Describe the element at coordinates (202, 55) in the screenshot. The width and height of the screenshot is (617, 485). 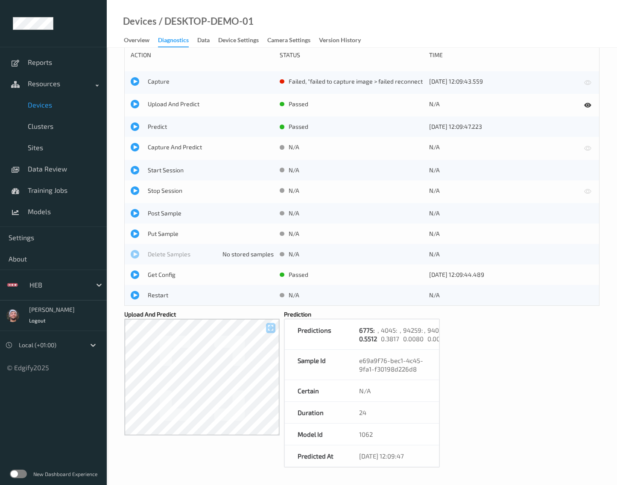
I see `div: action` at that location.